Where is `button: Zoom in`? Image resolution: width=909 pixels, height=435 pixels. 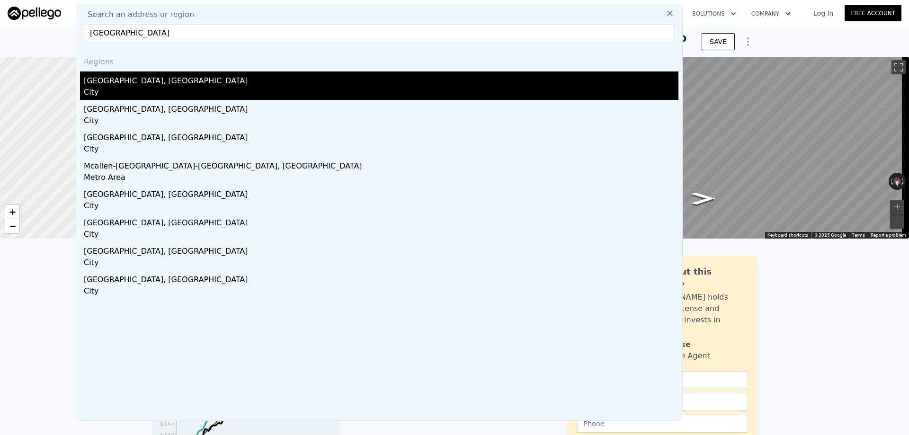
button: Zoom in is located at coordinates (897, 207).